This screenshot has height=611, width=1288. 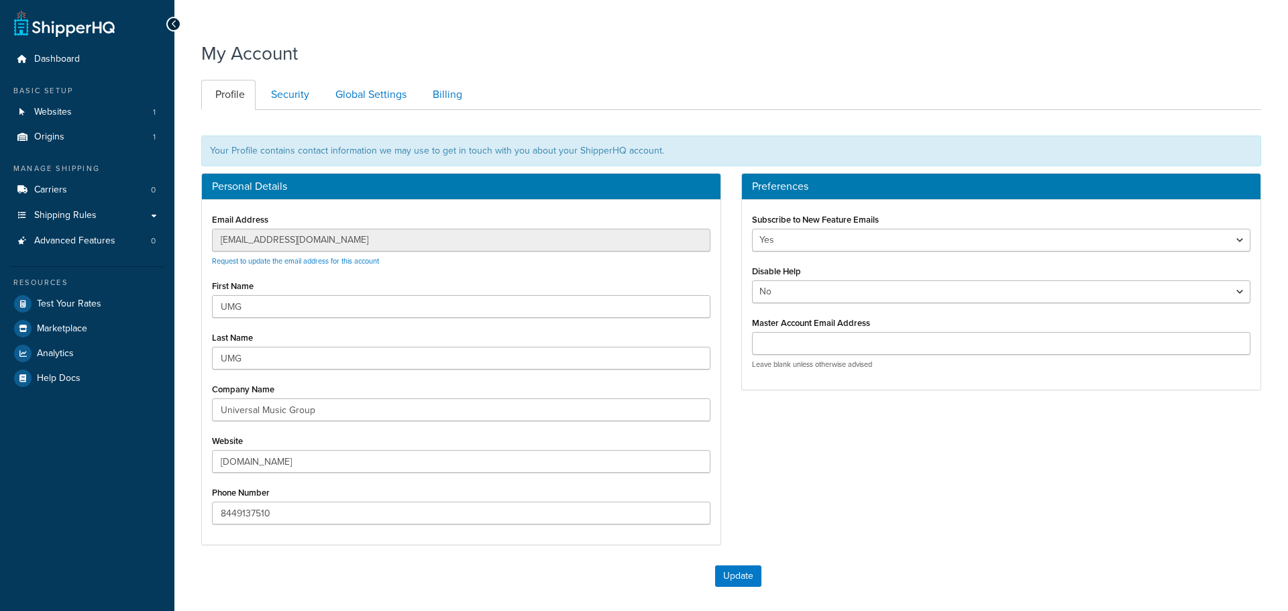 I want to click on a: Analytics, so click(x=87, y=354).